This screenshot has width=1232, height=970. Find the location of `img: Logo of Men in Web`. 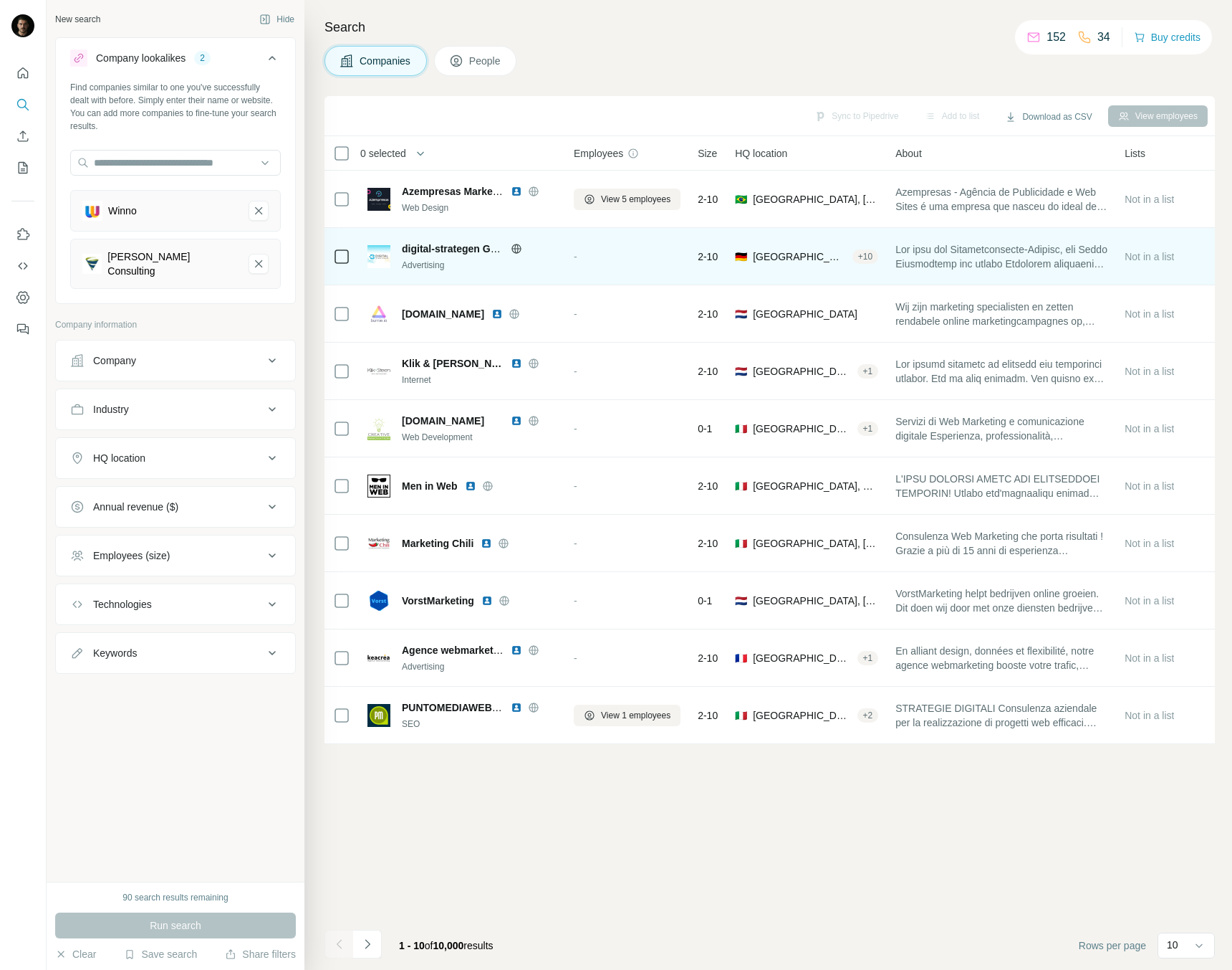

img: Logo of Men in Web is located at coordinates (379, 485).